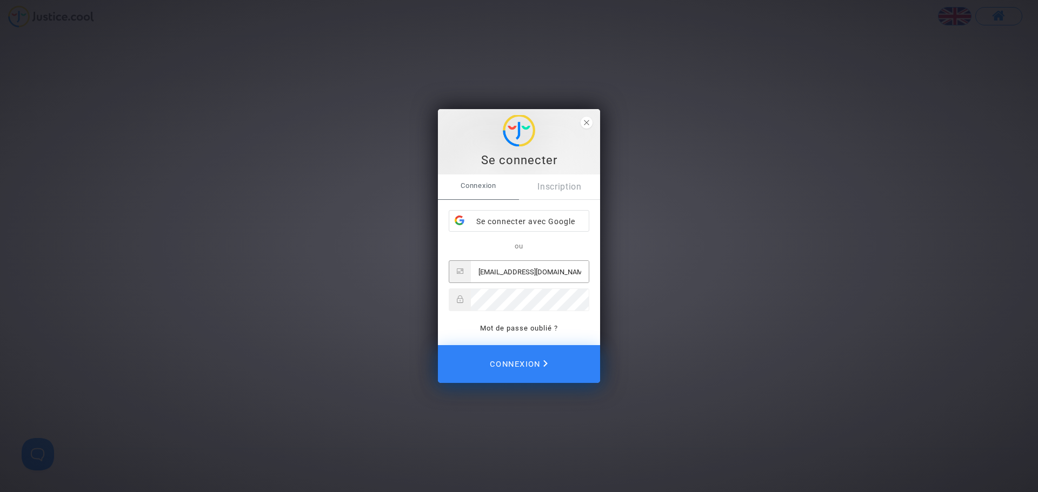 Image resolution: width=1038 pixels, height=492 pixels. What do you see at coordinates (519, 328) in the screenshot?
I see `a: Mot de passe oublié ?` at bounding box center [519, 328].